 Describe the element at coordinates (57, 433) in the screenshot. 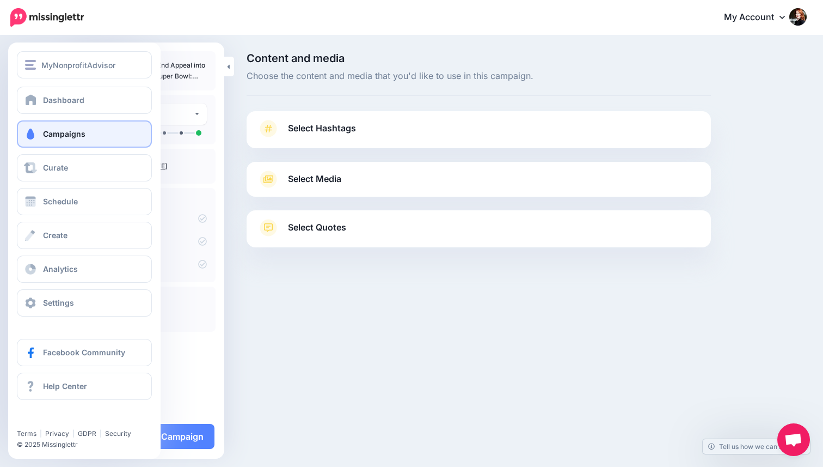

I see `a: Privacy` at that location.